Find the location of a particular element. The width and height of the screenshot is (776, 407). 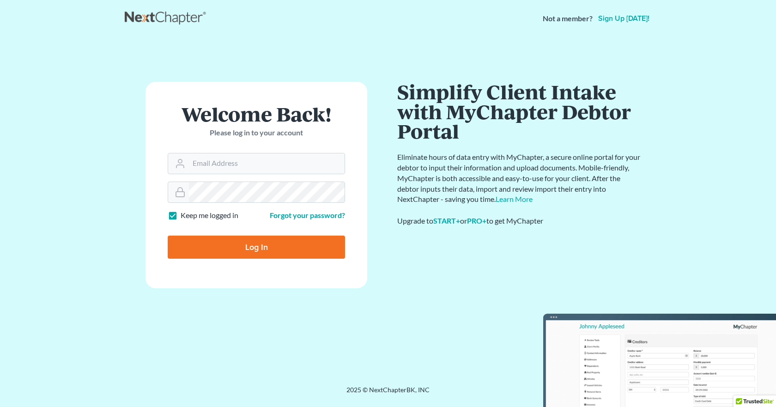

div: Upgrade to or to get MyChapter is located at coordinates (520, 221).